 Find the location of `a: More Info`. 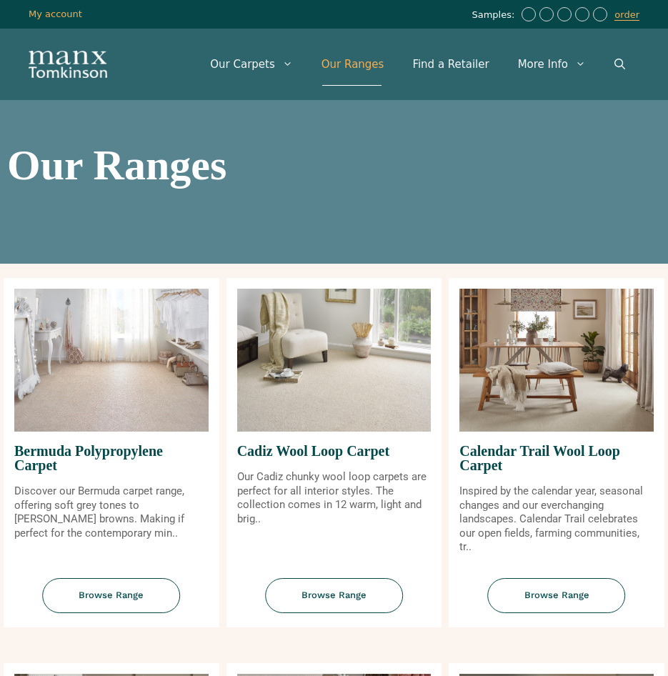

a: More Info is located at coordinates (552, 64).